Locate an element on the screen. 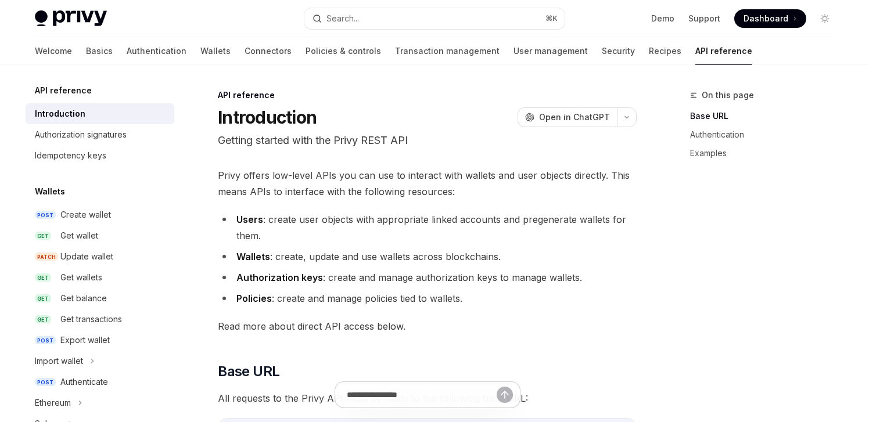 Image resolution: width=869 pixels, height=422 pixels. a: POSTExport wallet is located at coordinates (100, 340).